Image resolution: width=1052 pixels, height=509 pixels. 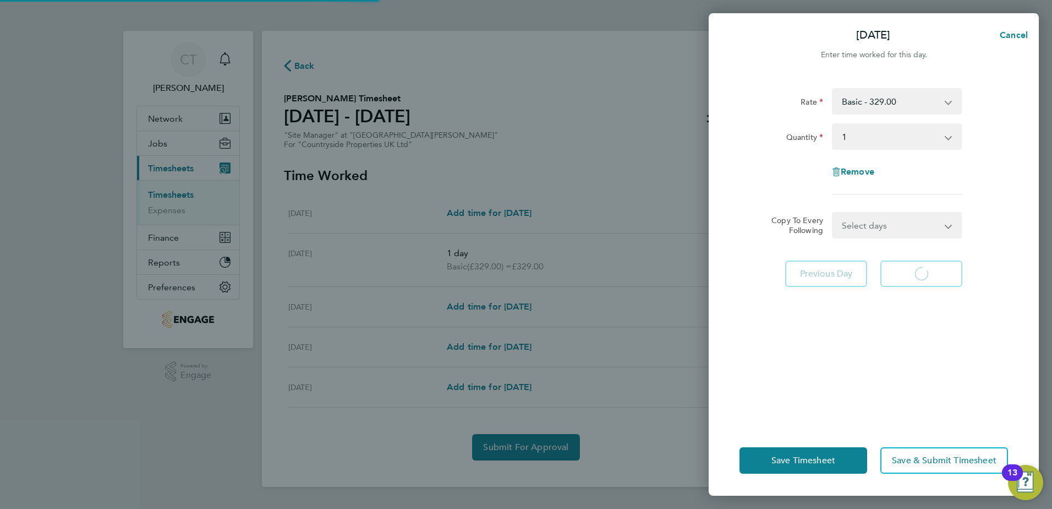 What do you see at coordinates (1010, 35) in the screenshot?
I see `button: Cancel` at bounding box center [1010, 35].